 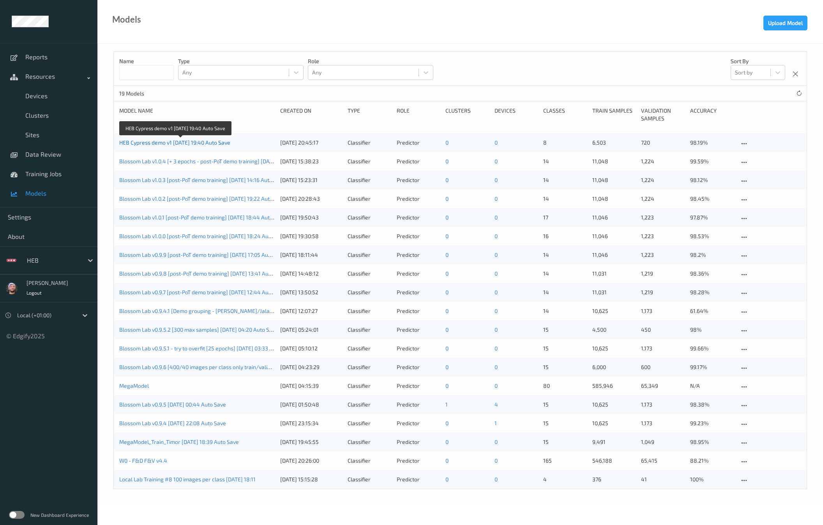 What do you see at coordinates (712, 292) in the screenshot?
I see `p: 98.28%` at bounding box center [712, 292].